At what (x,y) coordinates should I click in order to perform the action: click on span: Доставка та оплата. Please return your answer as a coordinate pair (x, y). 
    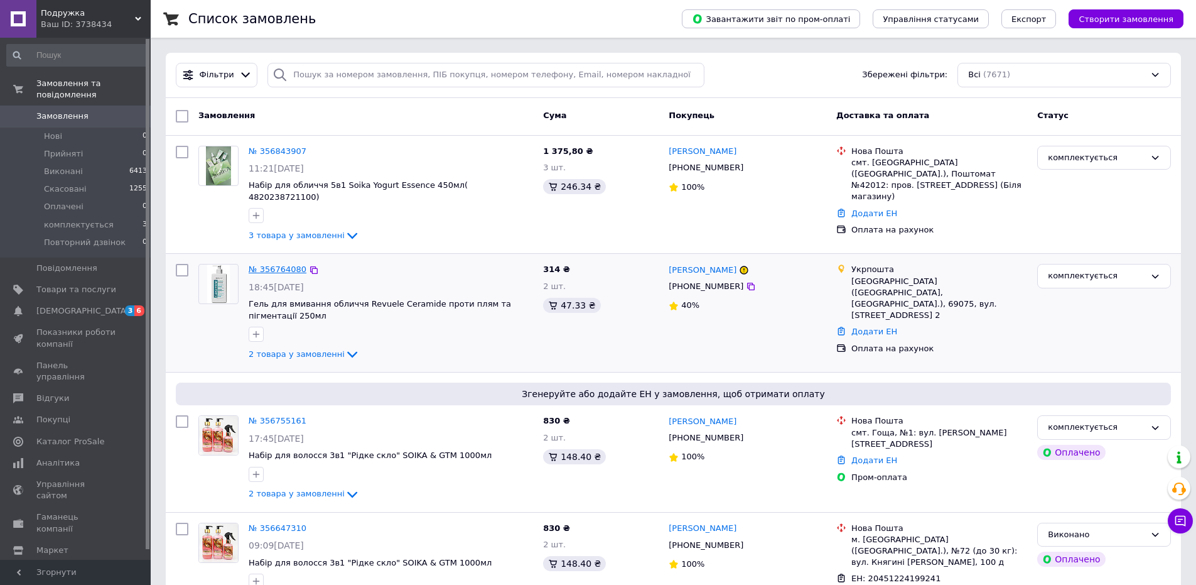
    Looking at the image, I should click on (883, 115).